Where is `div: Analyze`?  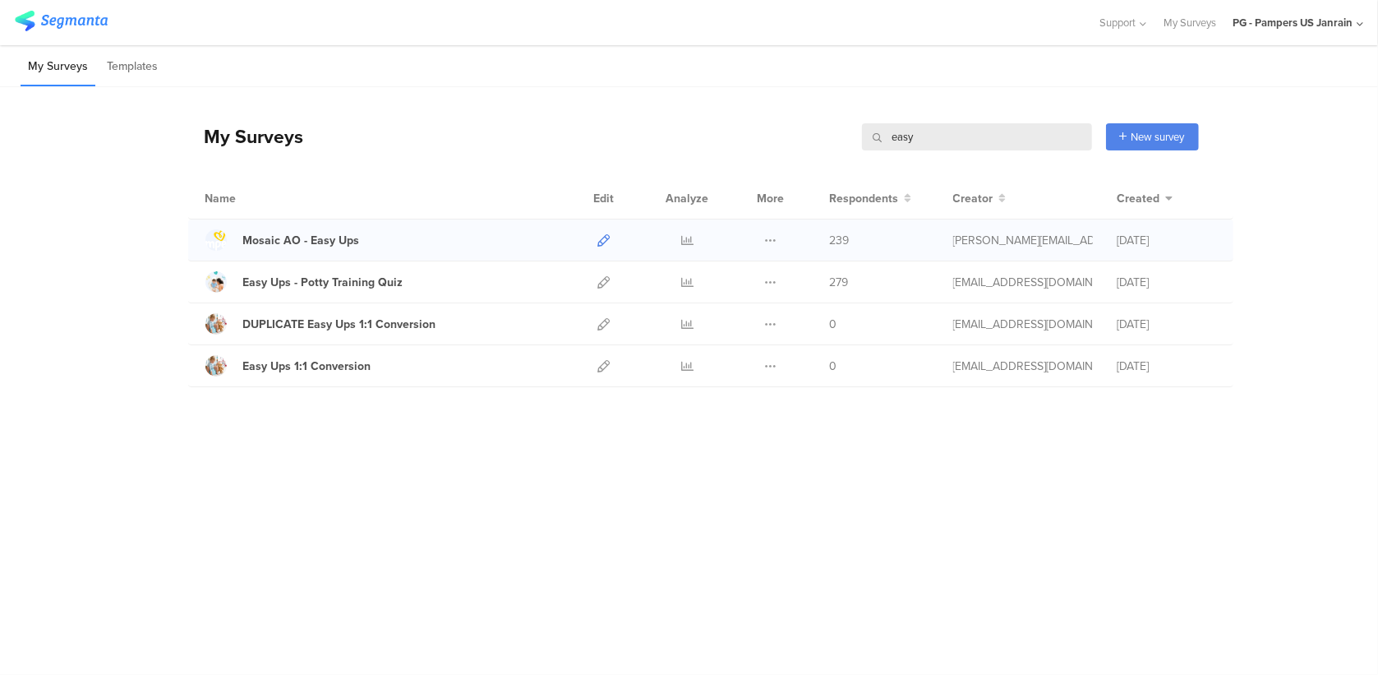
div: Analyze is located at coordinates (688, 198).